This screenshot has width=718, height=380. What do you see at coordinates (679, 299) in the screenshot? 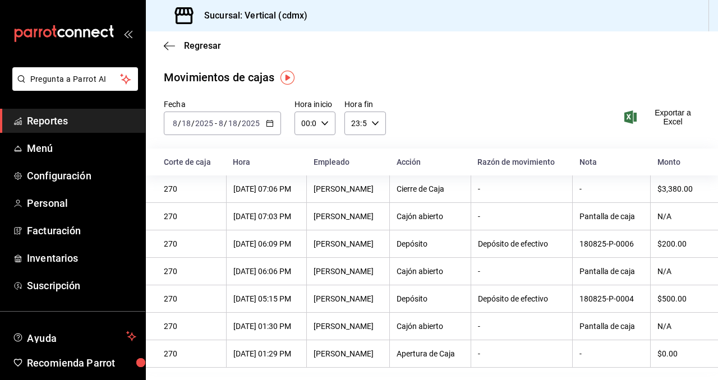
I see `div: $500.00` at bounding box center [679, 299].